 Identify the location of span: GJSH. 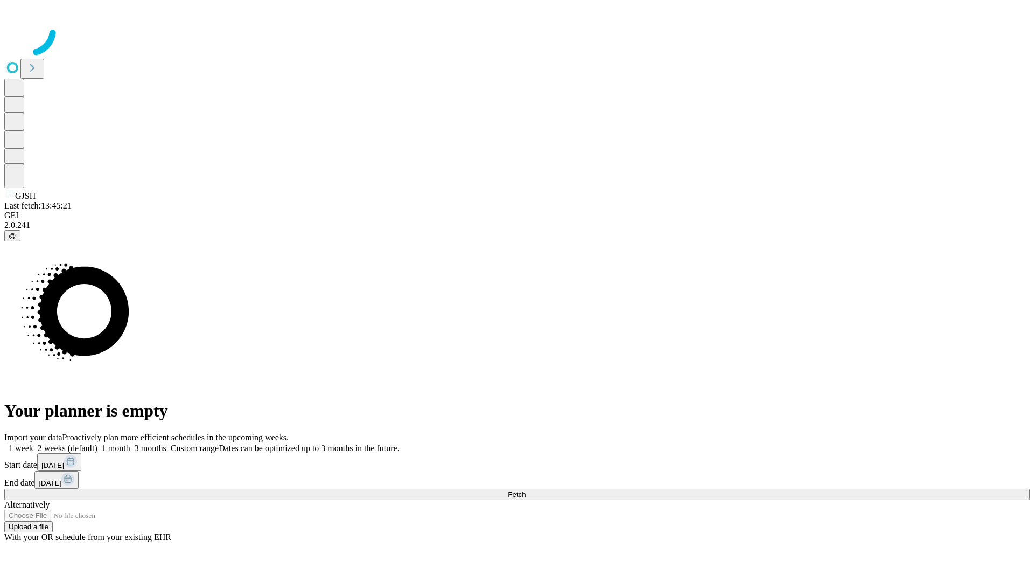
(25, 195).